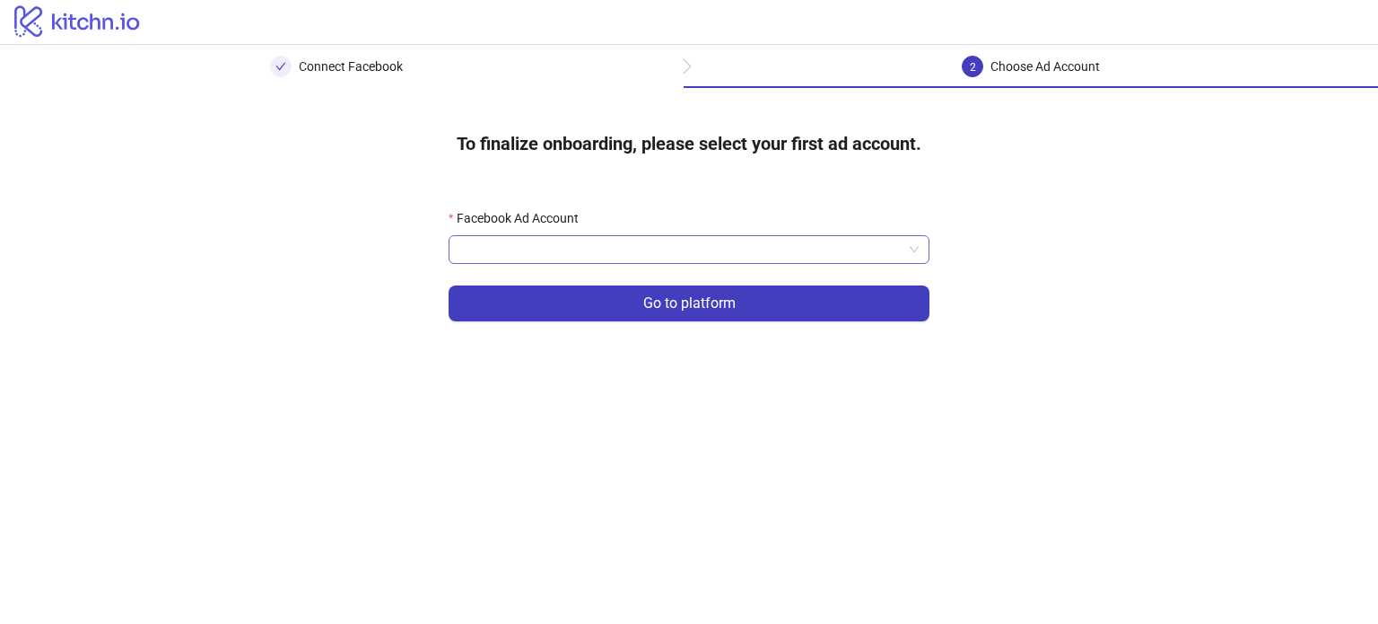  I want to click on input: Facebook Ad Account, so click(681, 249).